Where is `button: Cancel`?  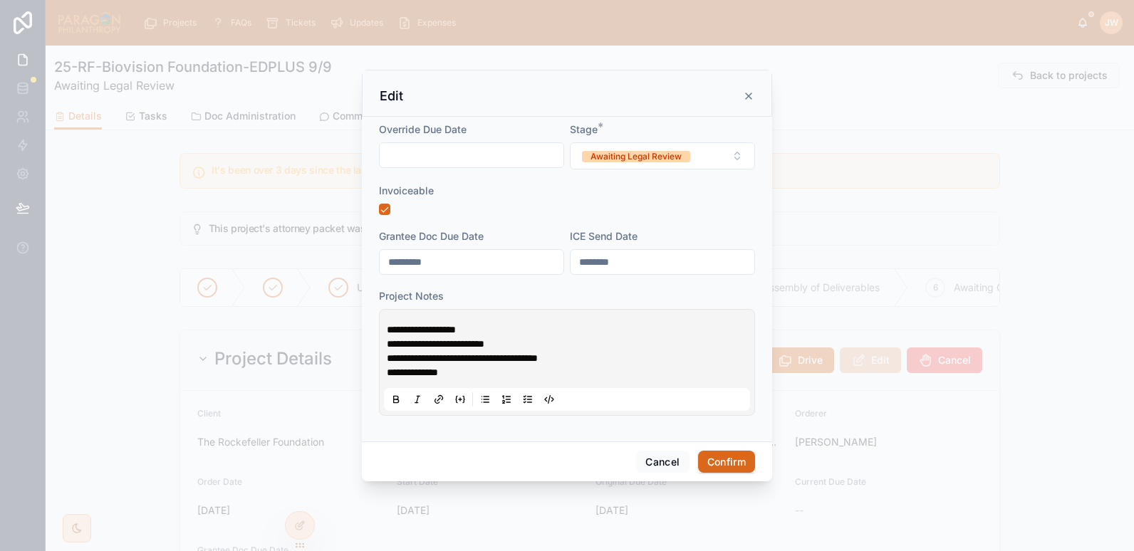
button: Cancel is located at coordinates (662, 462).